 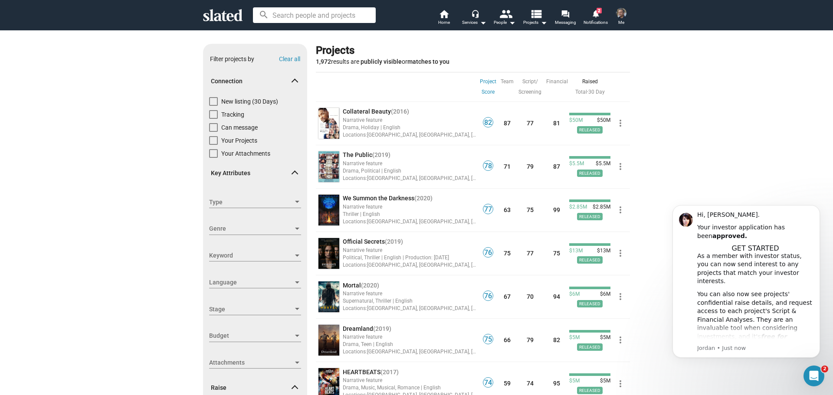 What do you see at coordinates (488, 166) in the screenshot?
I see `span: 78` at bounding box center [488, 166].